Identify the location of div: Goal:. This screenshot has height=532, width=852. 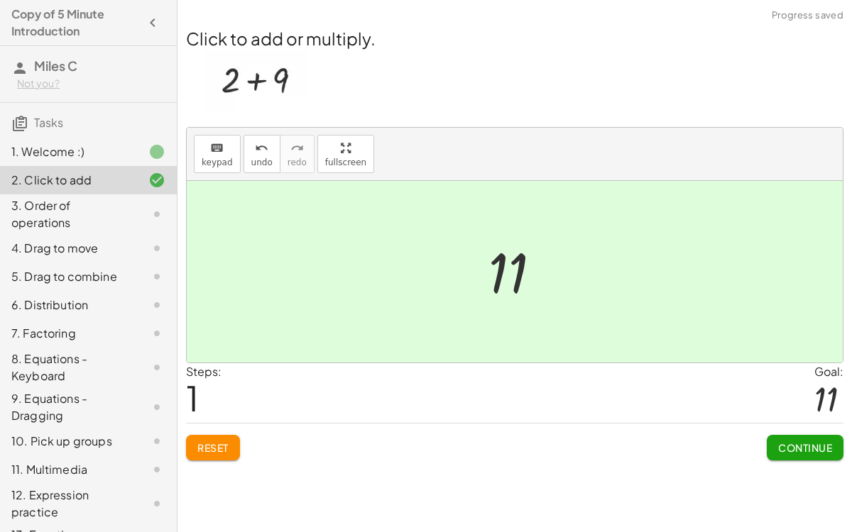
(828, 372).